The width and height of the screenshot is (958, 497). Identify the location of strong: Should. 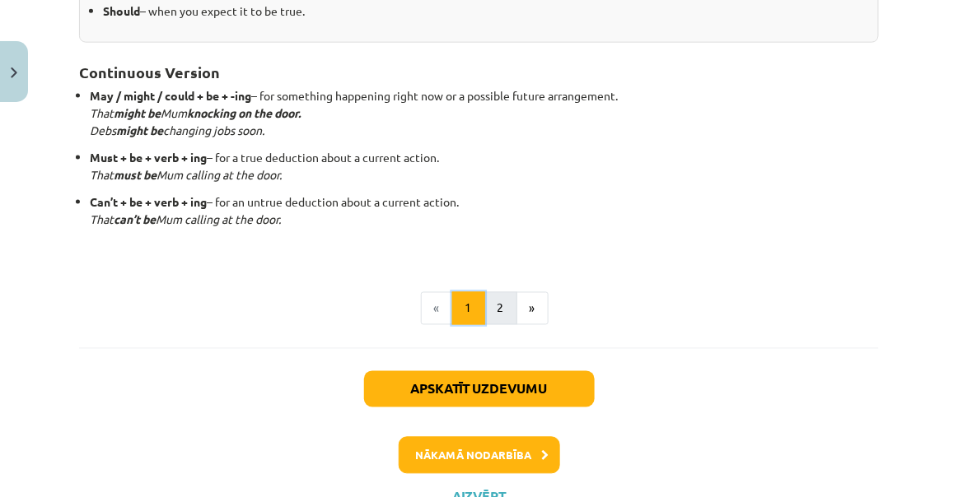
(121, 11).